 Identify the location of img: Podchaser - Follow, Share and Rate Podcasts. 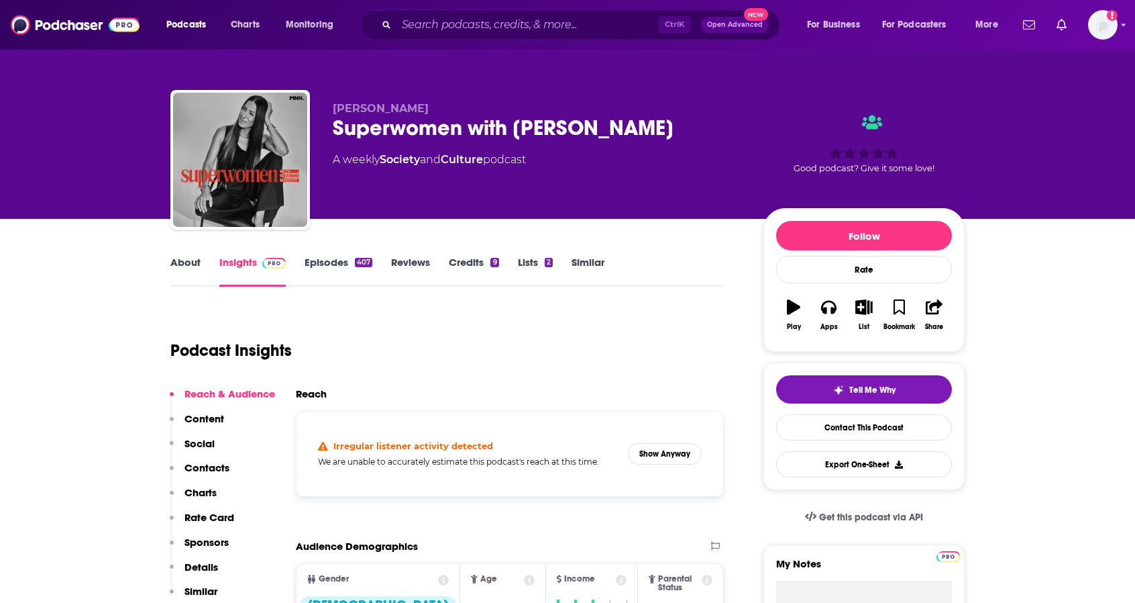
(75, 25).